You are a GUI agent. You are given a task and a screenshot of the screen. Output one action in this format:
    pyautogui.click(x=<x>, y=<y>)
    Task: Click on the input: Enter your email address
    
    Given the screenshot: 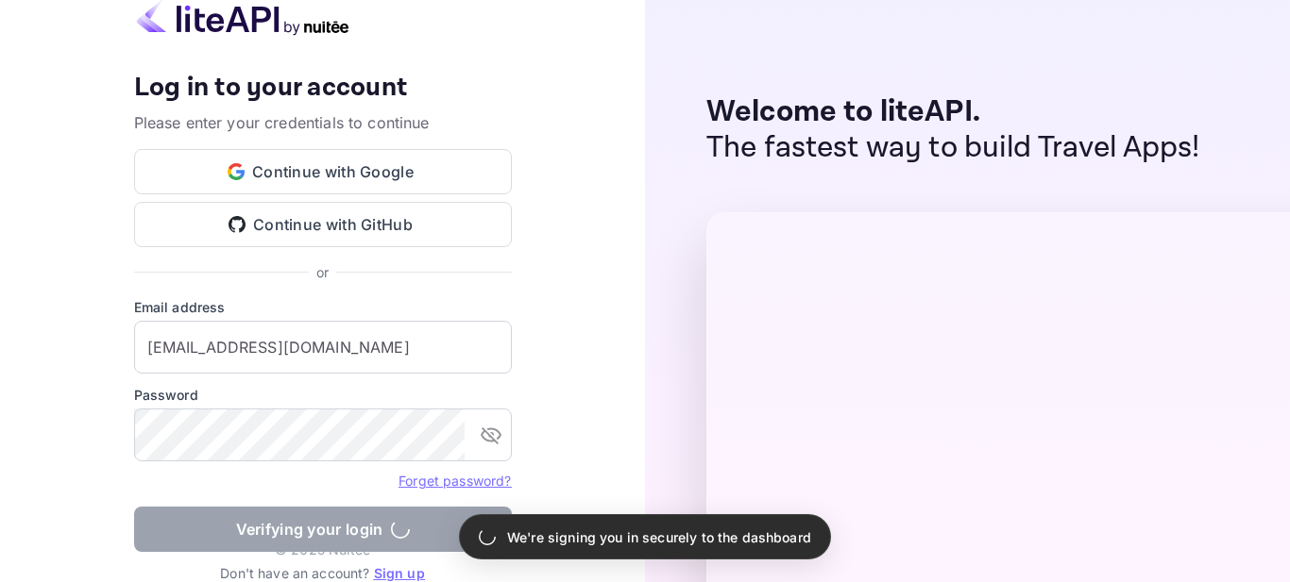 What is the action you would take?
    pyautogui.click(x=323, y=347)
    